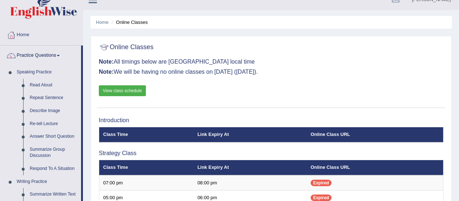 This screenshot has height=201, width=459. I want to click on a: Respond To A Situation, so click(54, 169).